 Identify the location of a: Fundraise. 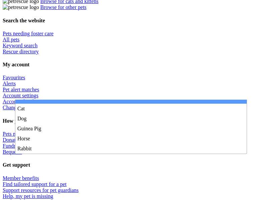
(13, 146).